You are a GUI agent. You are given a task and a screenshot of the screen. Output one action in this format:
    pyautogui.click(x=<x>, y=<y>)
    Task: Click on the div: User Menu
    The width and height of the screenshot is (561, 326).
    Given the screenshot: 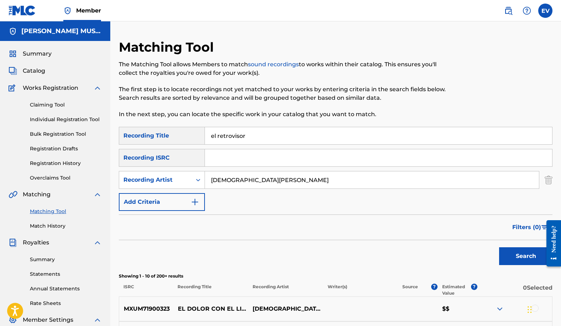 What is the action you would take?
    pyautogui.click(x=546, y=11)
    